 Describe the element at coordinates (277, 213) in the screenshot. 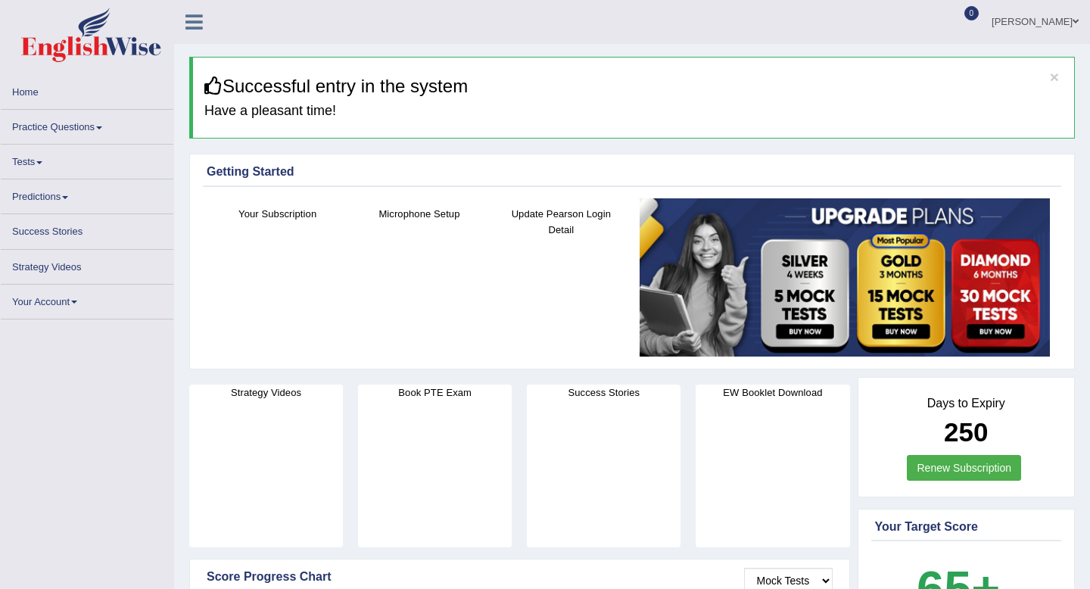

I see `h4: Your Subscription` at that location.